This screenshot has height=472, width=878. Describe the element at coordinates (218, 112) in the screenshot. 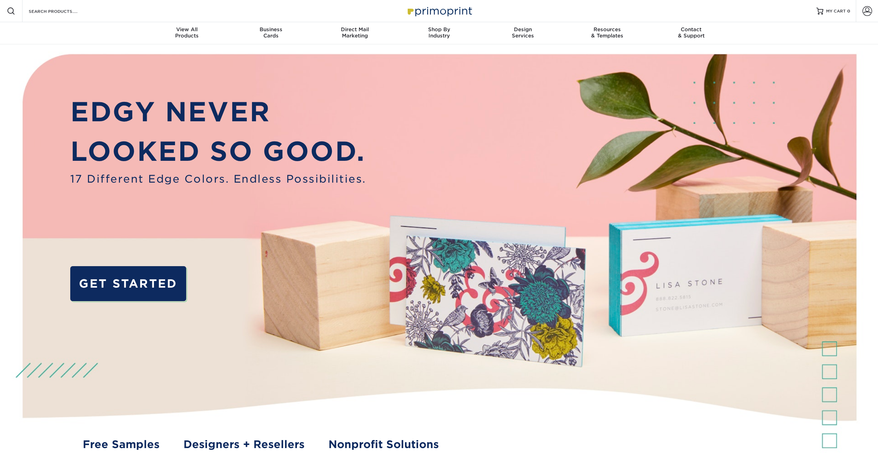

I see `p: EDGY NEVER` at that location.